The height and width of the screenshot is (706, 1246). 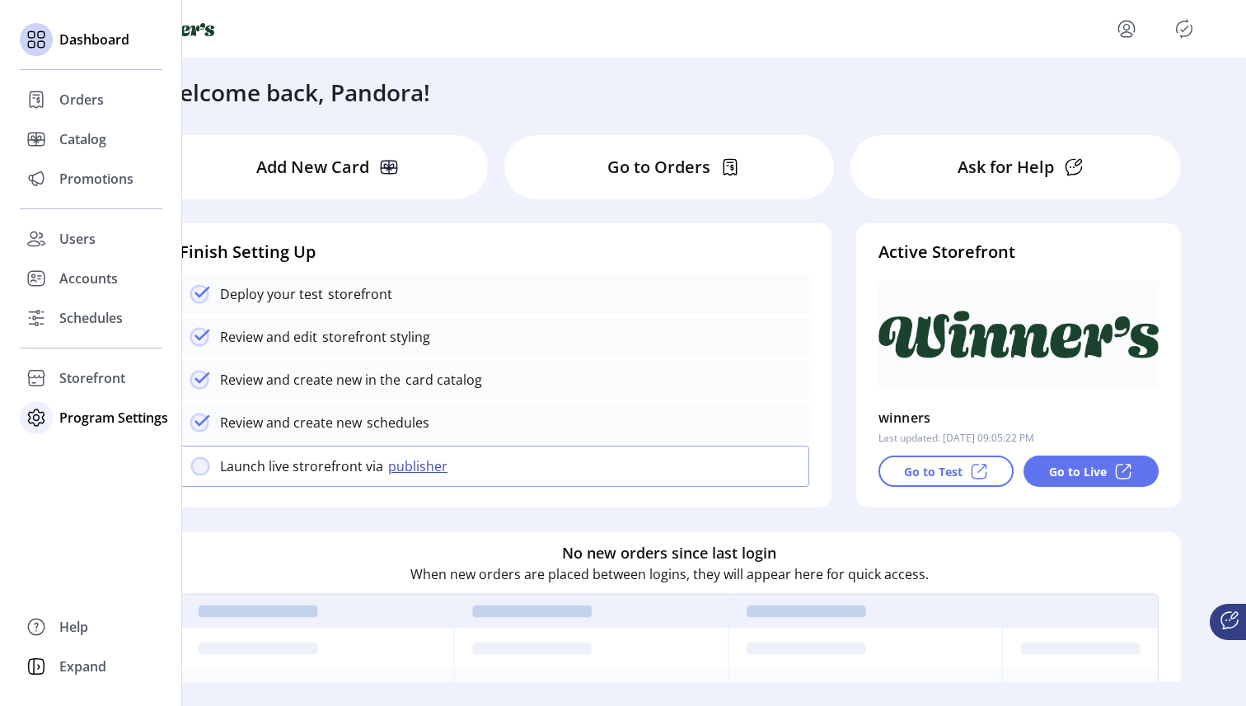 I want to click on h4: Active Storefront, so click(x=1019, y=252).